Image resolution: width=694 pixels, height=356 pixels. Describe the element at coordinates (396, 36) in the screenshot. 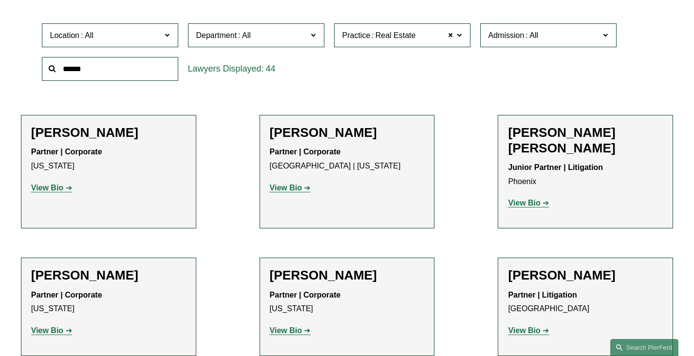

I see `span: Real Estate` at that location.